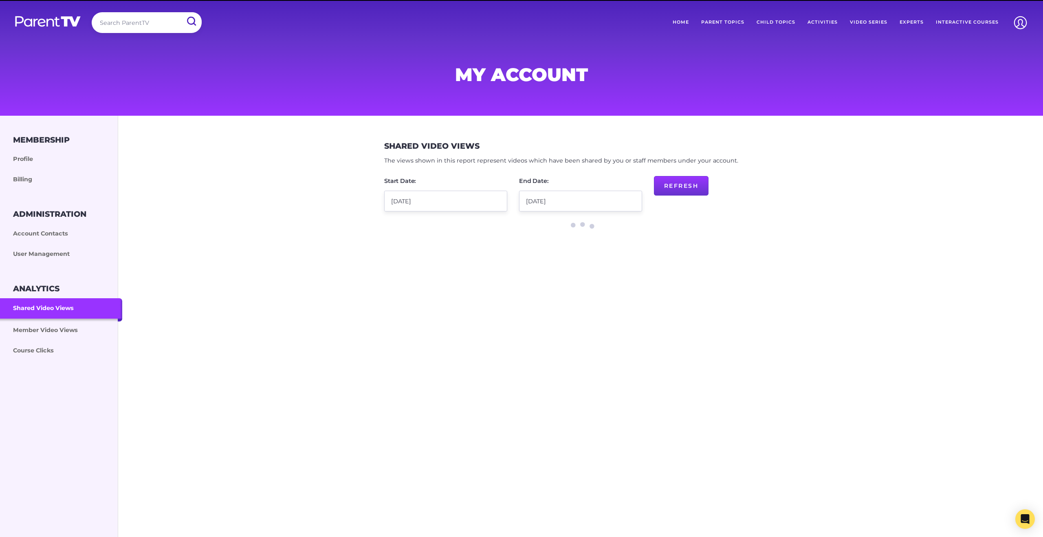  Describe the element at coordinates (50, 214) in the screenshot. I see `h3: Administration` at that location.